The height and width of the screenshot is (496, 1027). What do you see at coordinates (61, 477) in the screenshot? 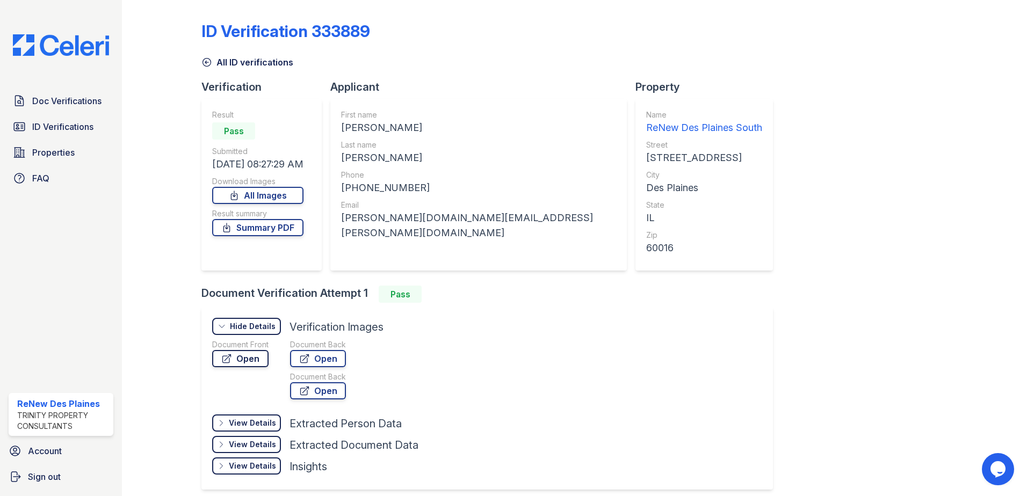
I see `a: Sign out` at bounding box center [61, 477].